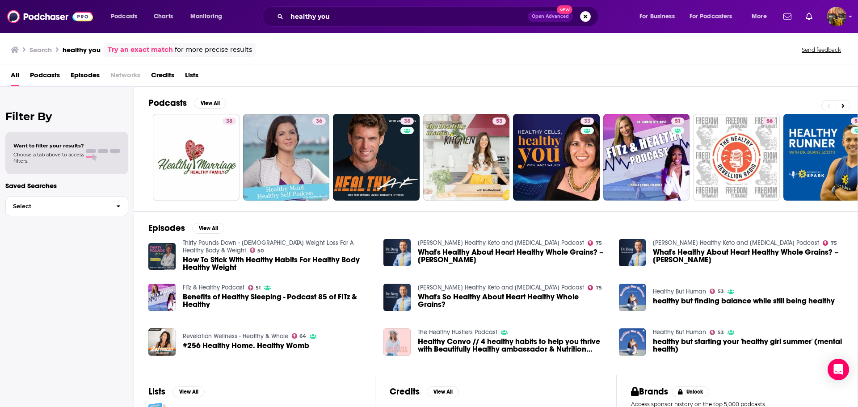 The width and height of the screenshot is (858, 407). I want to click on a: Podcasts, so click(45, 77).